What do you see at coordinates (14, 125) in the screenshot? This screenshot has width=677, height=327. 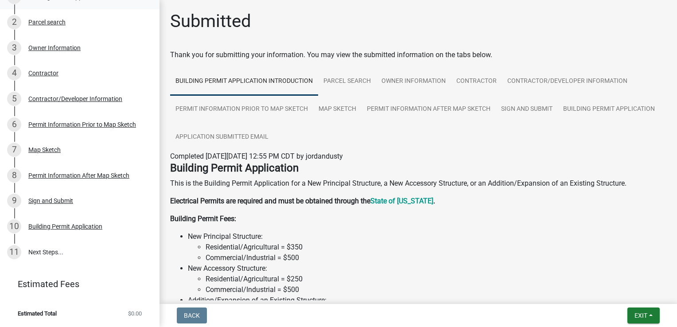 I see `div: 6` at bounding box center [14, 125].